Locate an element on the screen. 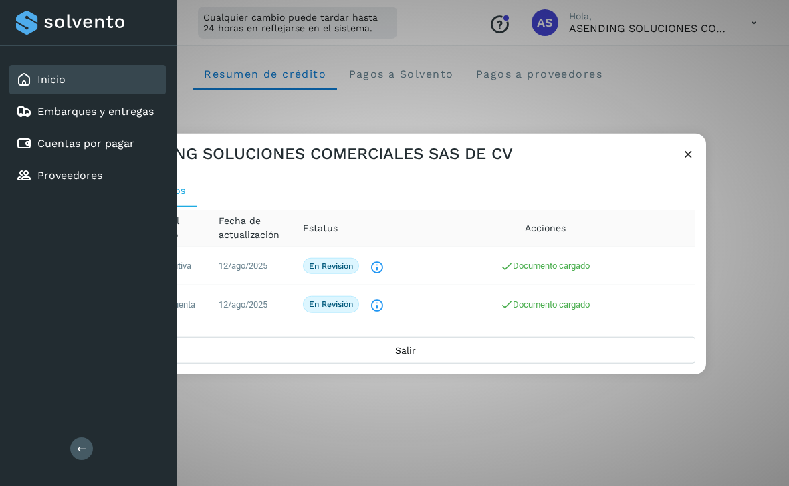 This screenshot has width=789, height=486. div: Cuentas por pagar is located at coordinates (88, 144).